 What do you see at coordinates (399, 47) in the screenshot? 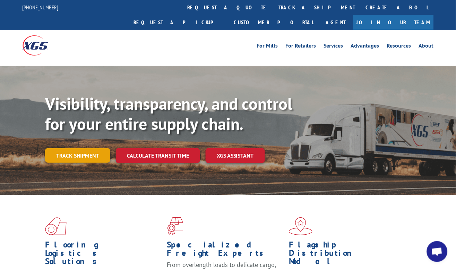
I see `a: Resources` at bounding box center [399, 47].